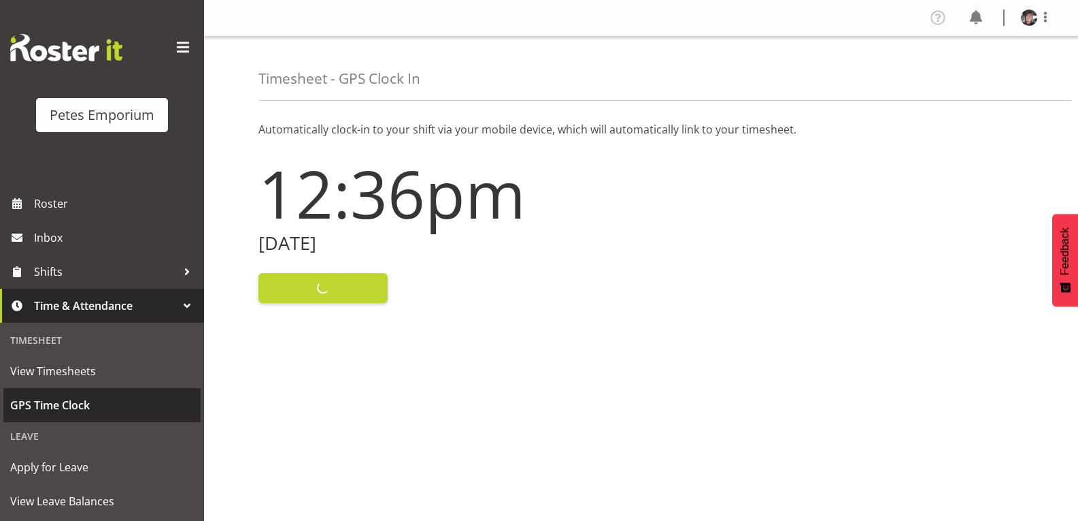  Describe the element at coordinates (102, 435) in the screenshot. I see `div: Leave` at that location.